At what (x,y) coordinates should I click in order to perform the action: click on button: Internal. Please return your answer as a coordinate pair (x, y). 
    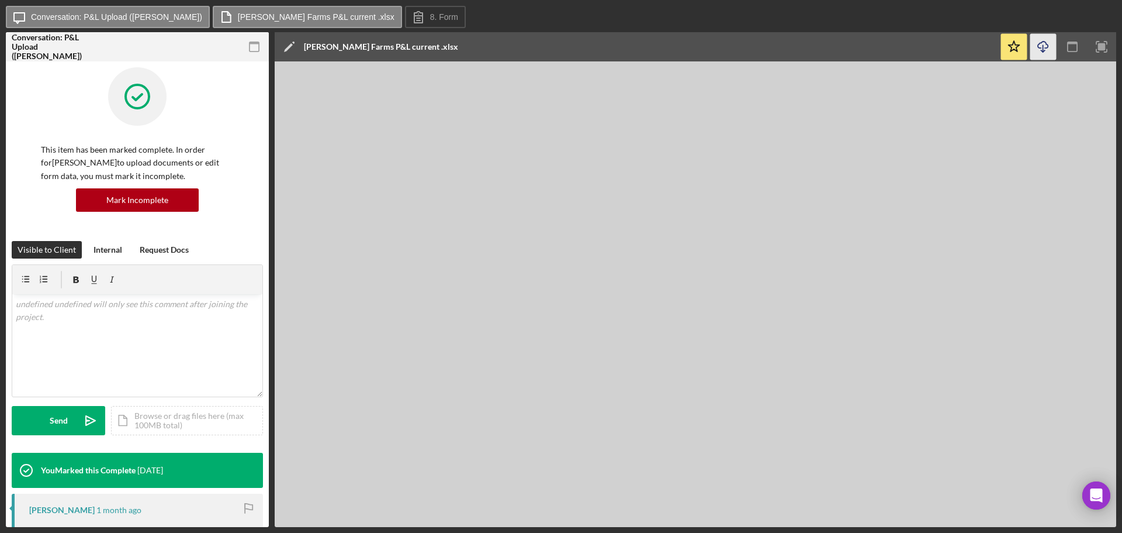
    Looking at the image, I should click on (108, 250).